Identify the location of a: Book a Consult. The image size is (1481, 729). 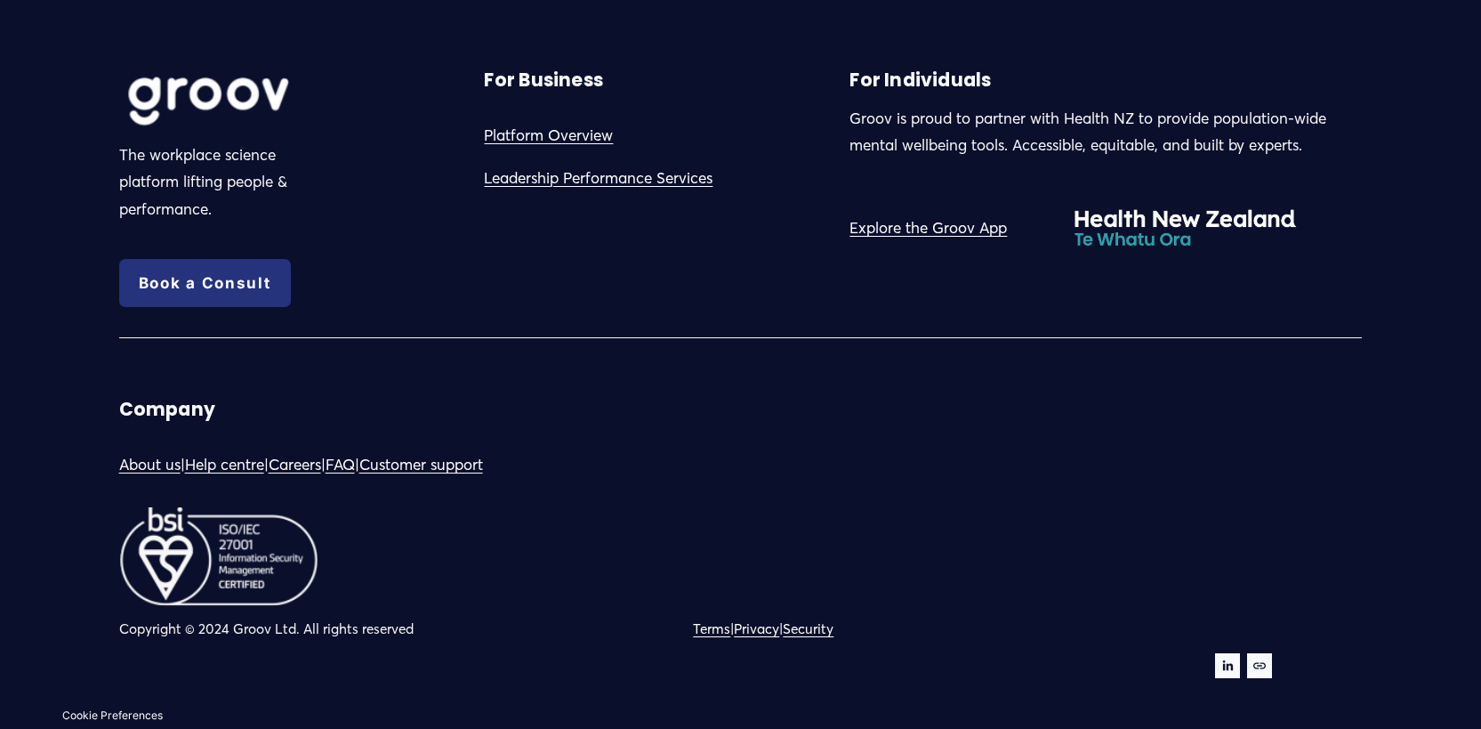
(205, 283).